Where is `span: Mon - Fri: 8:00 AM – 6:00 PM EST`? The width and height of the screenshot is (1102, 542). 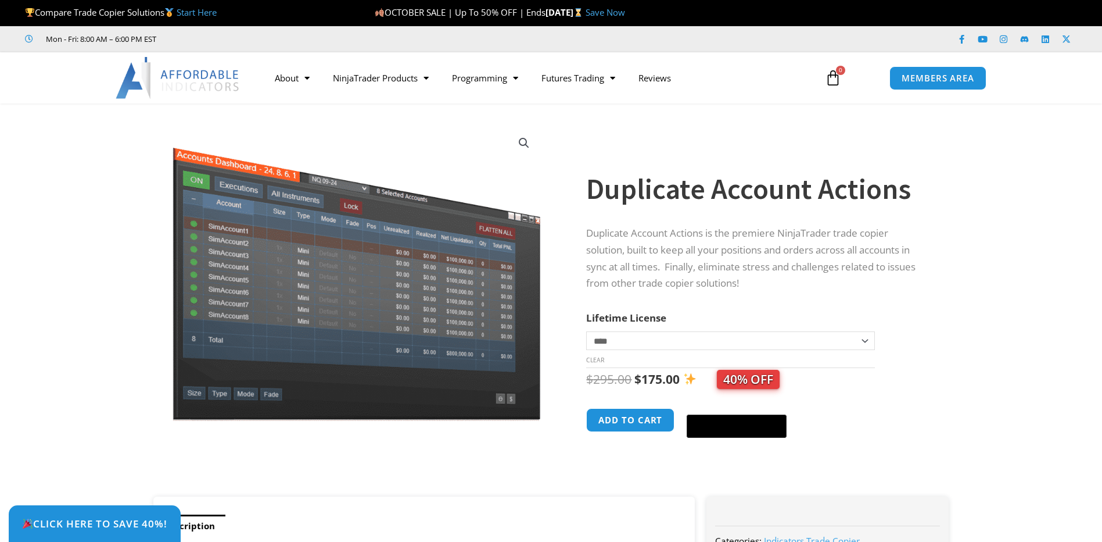 span: Mon - Fri: 8:00 AM – 6:00 PM EST is located at coordinates (99, 39).